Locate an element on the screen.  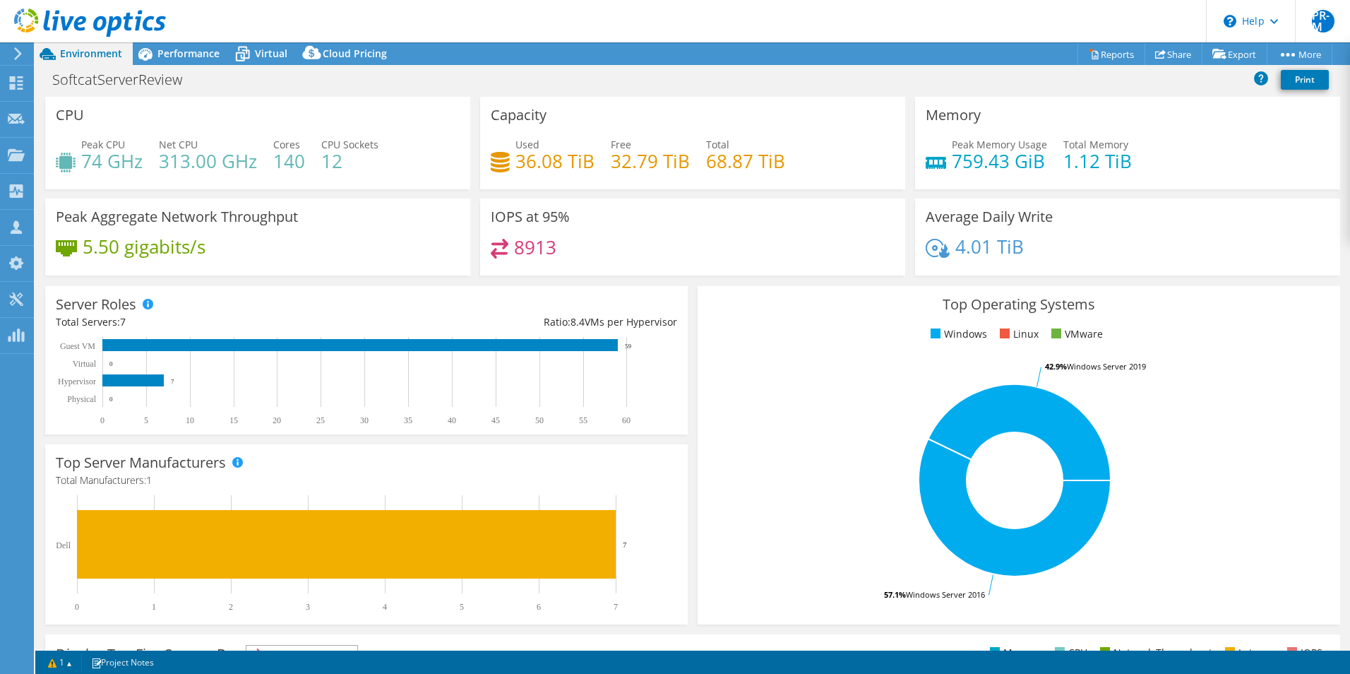
h3: Top Operating Systems is located at coordinates (1019, 304).